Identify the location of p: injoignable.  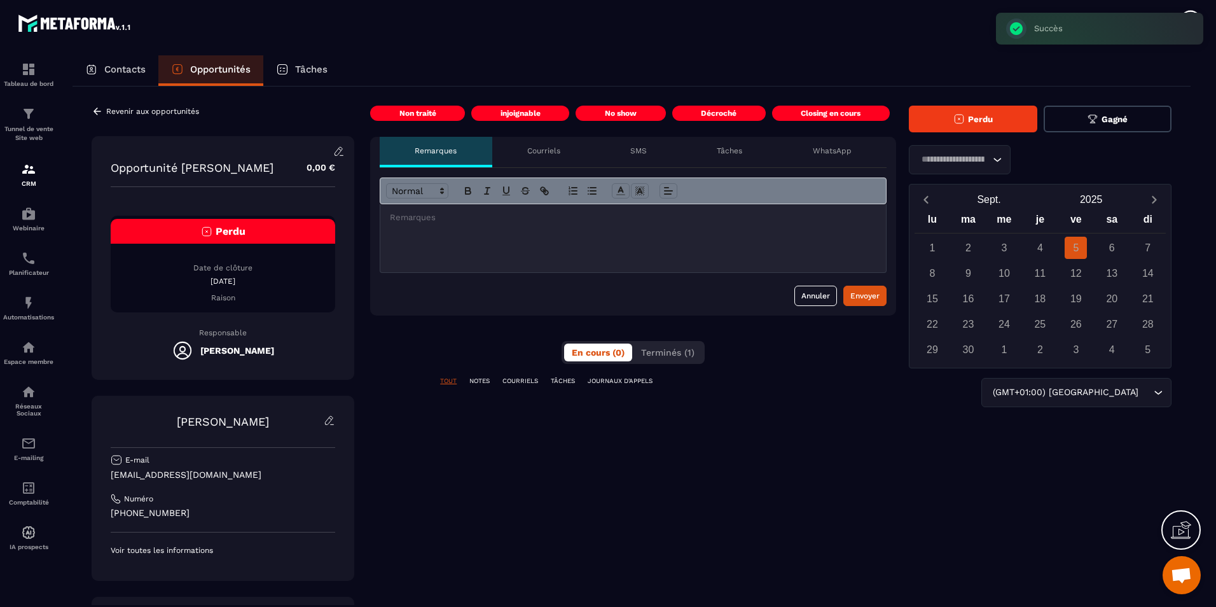
(520, 113).